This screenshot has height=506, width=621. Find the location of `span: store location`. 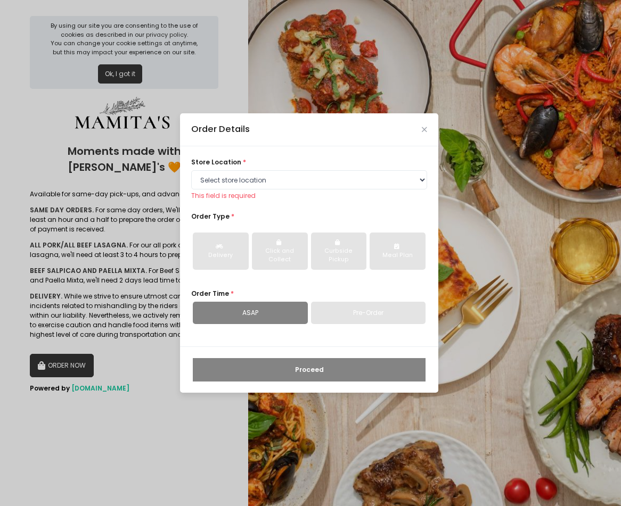

span: store location is located at coordinates (216, 162).